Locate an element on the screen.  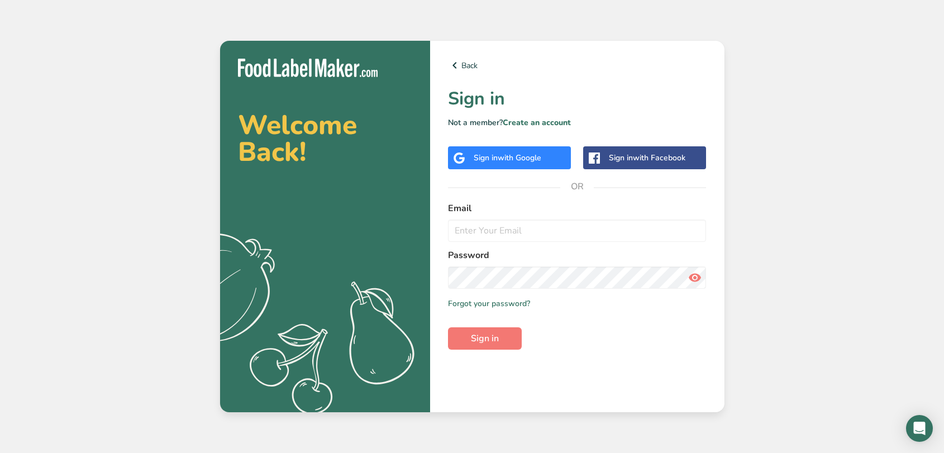
label: Password is located at coordinates (577, 255).